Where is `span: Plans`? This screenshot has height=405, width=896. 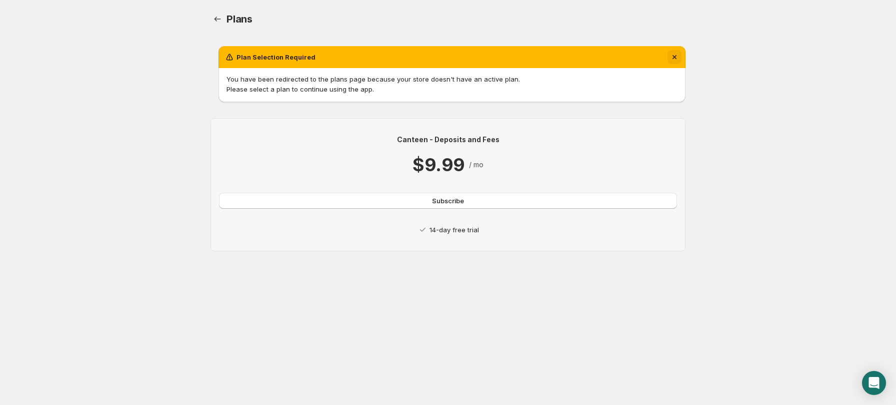 span: Plans is located at coordinates (240, 19).